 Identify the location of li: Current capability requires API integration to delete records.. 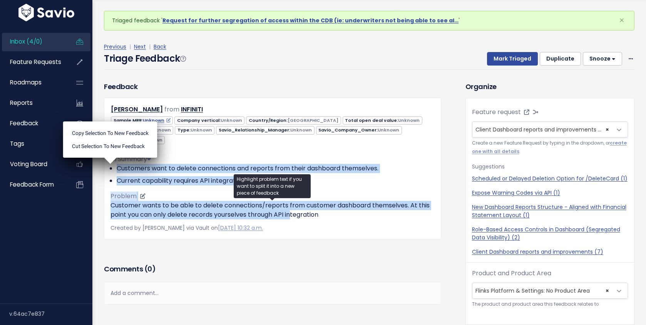
(276, 181).